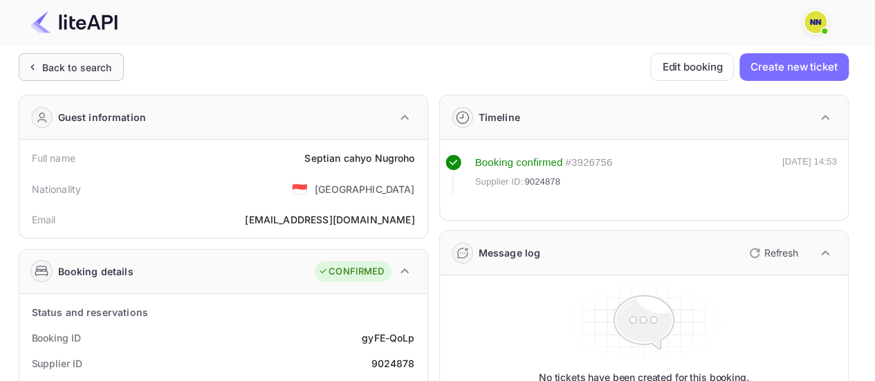 This screenshot has height=381, width=875. I want to click on img: N/A N/A, so click(815, 22).